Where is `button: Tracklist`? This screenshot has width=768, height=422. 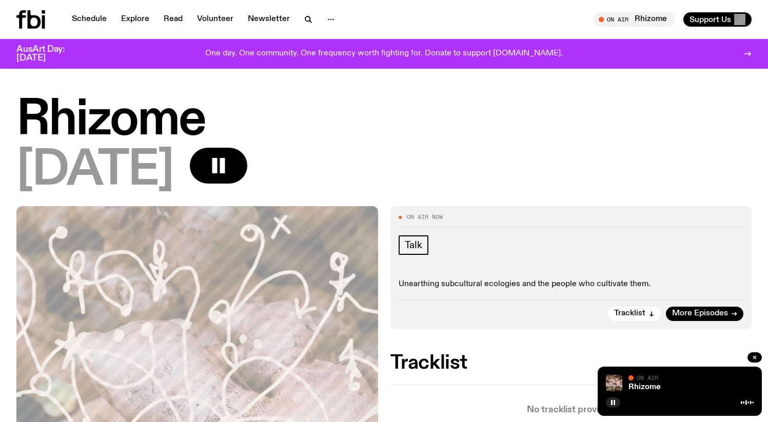 button: Tracklist is located at coordinates (634, 314).